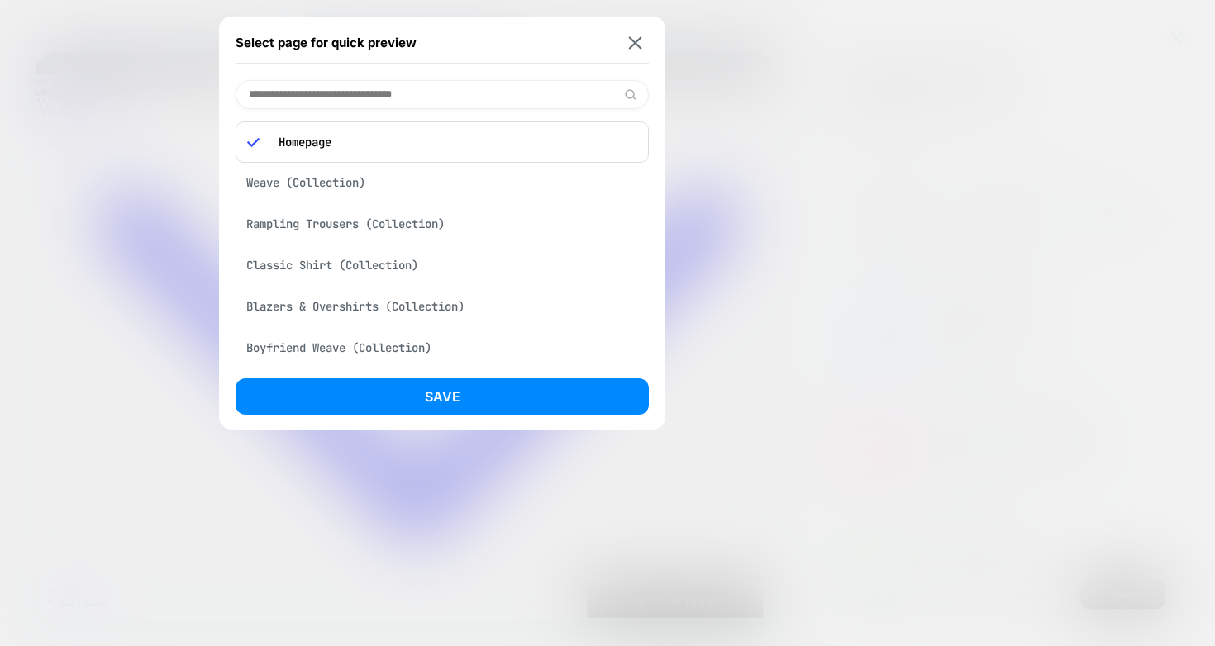 The image size is (1215, 646). Describe the element at coordinates (454, 142) in the screenshot. I see `p: Homepage` at that location.